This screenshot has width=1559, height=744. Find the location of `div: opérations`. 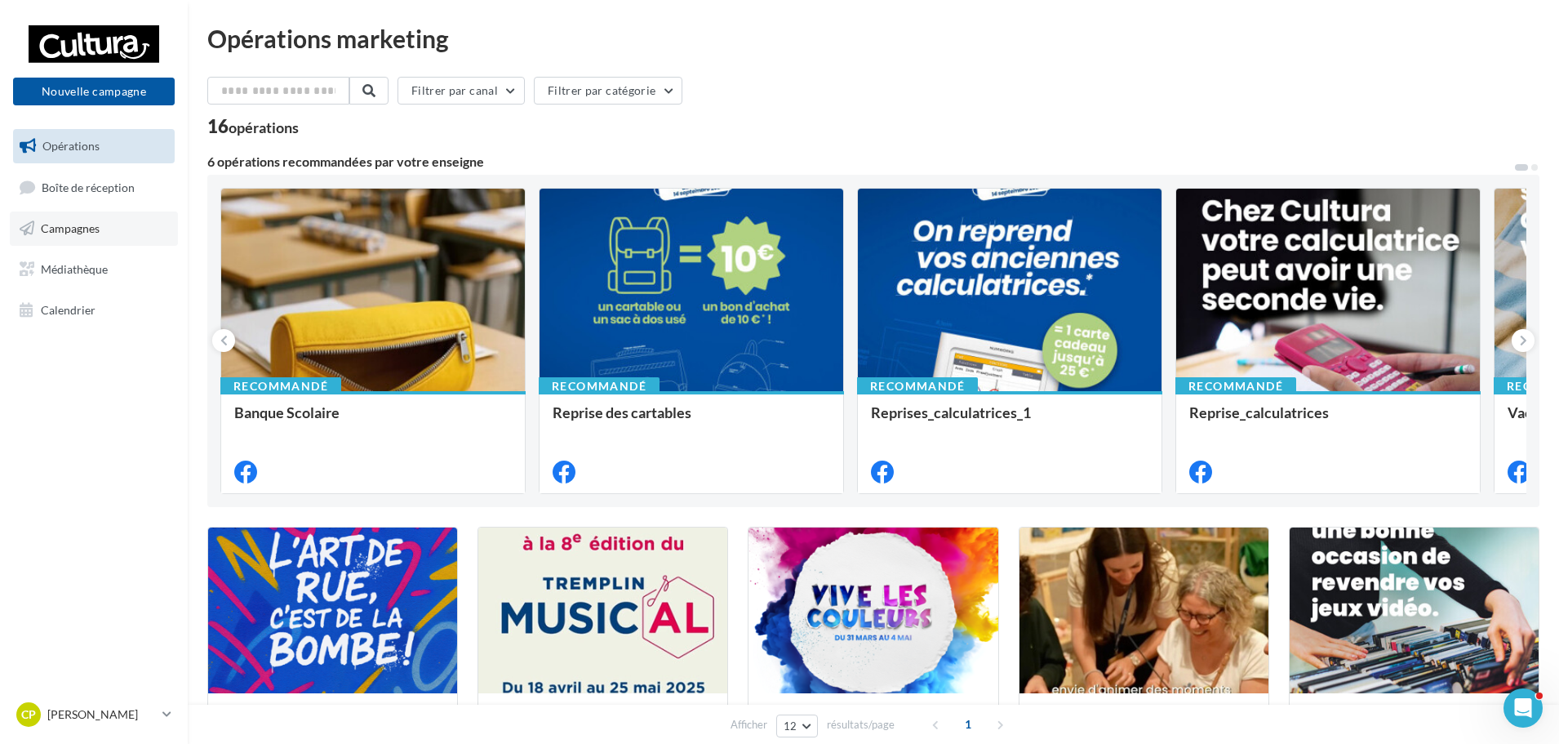

div: opérations is located at coordinates (264, 127).